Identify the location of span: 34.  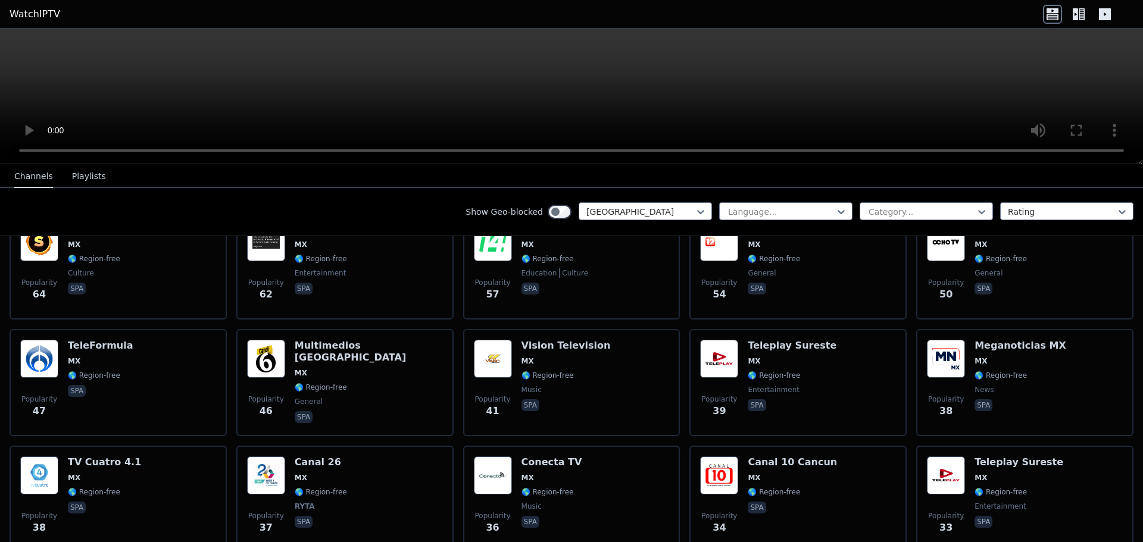
(719, 528).